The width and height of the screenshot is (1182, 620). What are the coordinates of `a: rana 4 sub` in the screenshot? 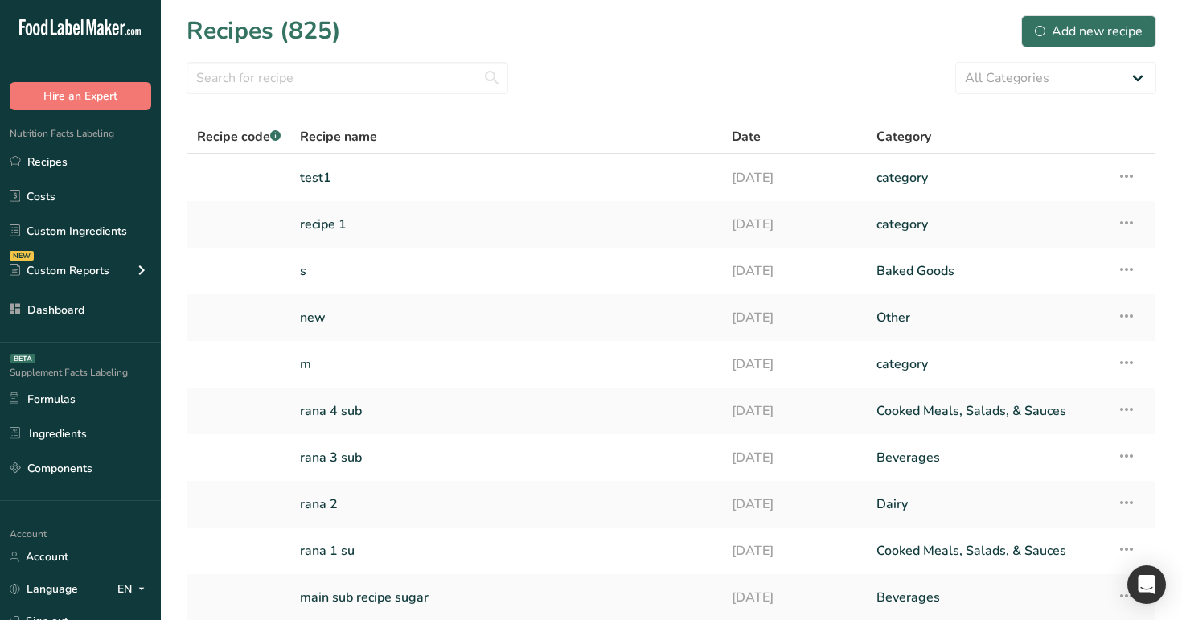 It's located at (506, 411).